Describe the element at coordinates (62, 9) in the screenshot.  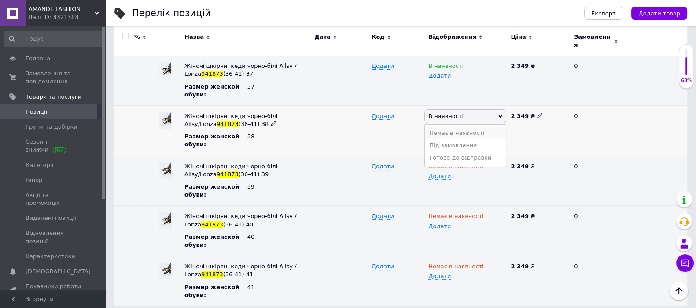
I see `span: AMANDE FASHION` at that location.